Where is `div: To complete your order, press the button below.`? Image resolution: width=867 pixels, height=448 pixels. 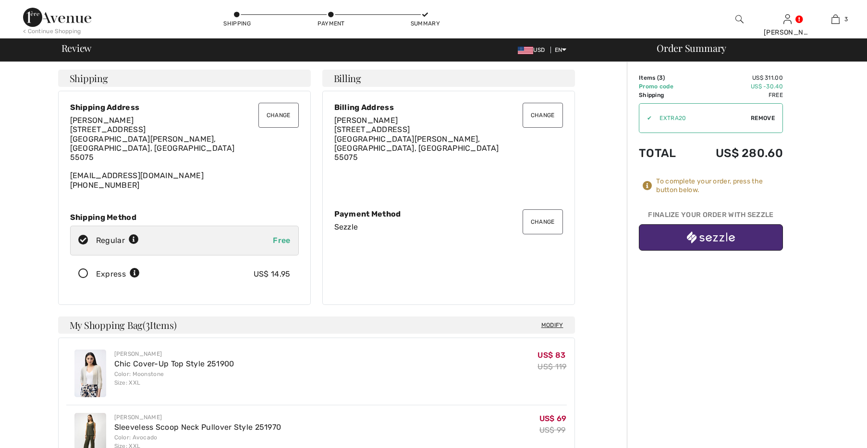 div: To complete your order, press the button below. is located at coordinates (719, 186).